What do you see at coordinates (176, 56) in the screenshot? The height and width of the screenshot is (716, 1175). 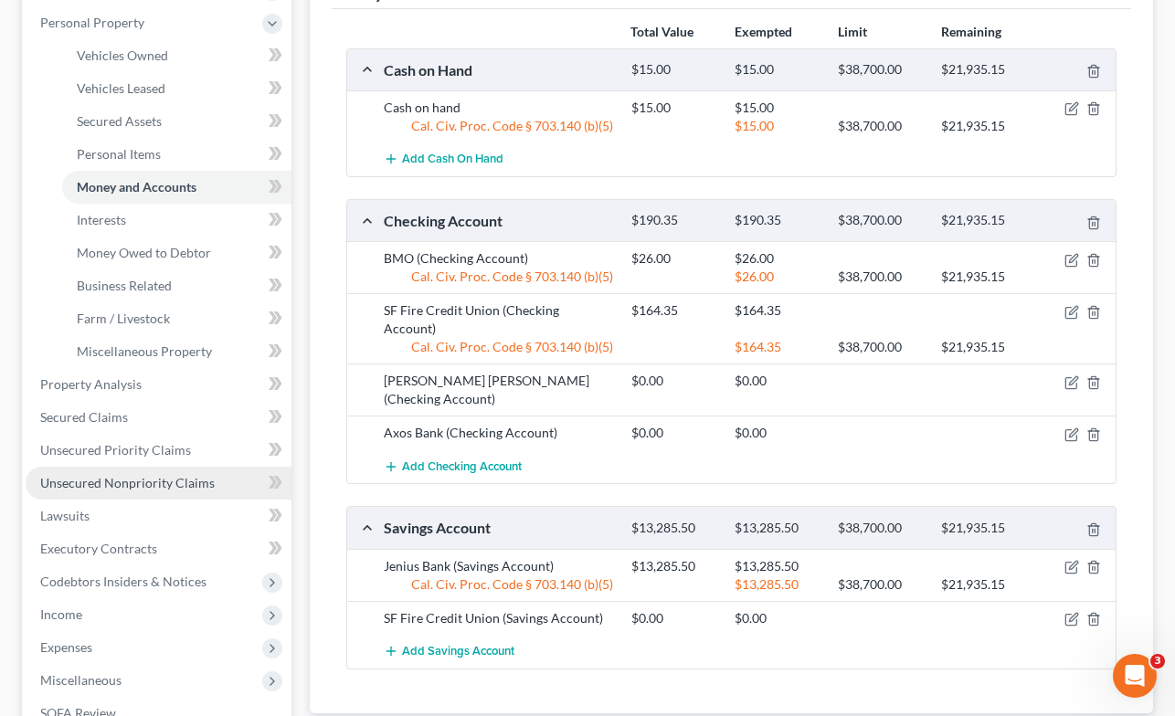 I see `a: Vehicles Owned` at bounding box center [176, 56].